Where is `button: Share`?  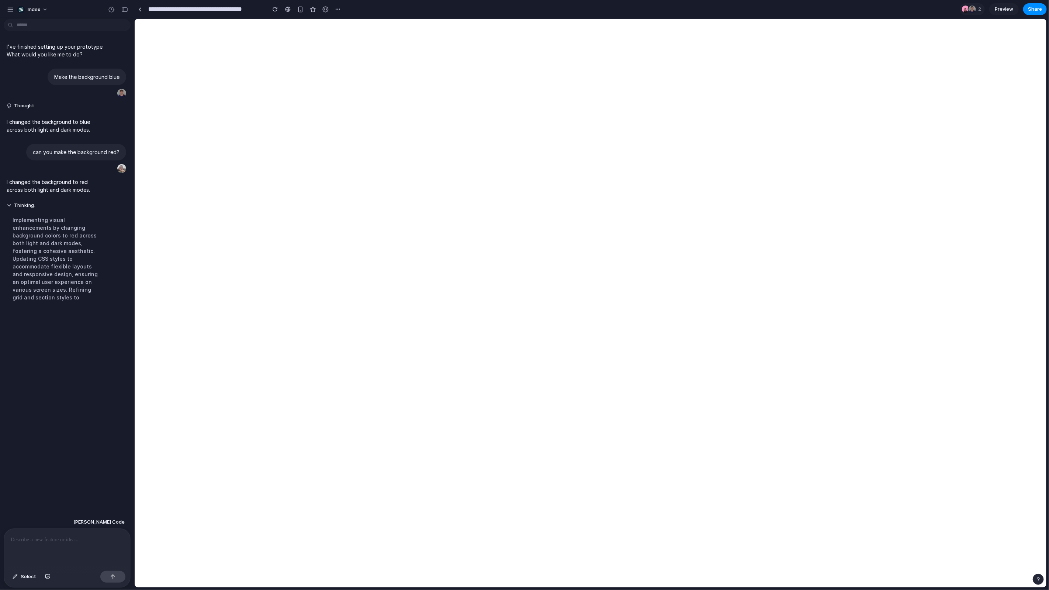 button: Share is located at coordinates (1035, 9).